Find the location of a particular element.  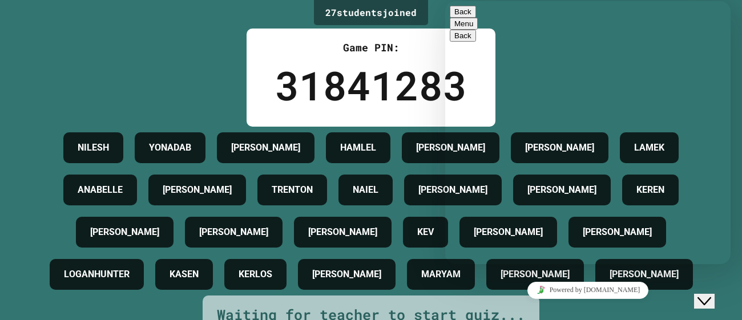

h4: KEV is located at coordinates (425, 232).